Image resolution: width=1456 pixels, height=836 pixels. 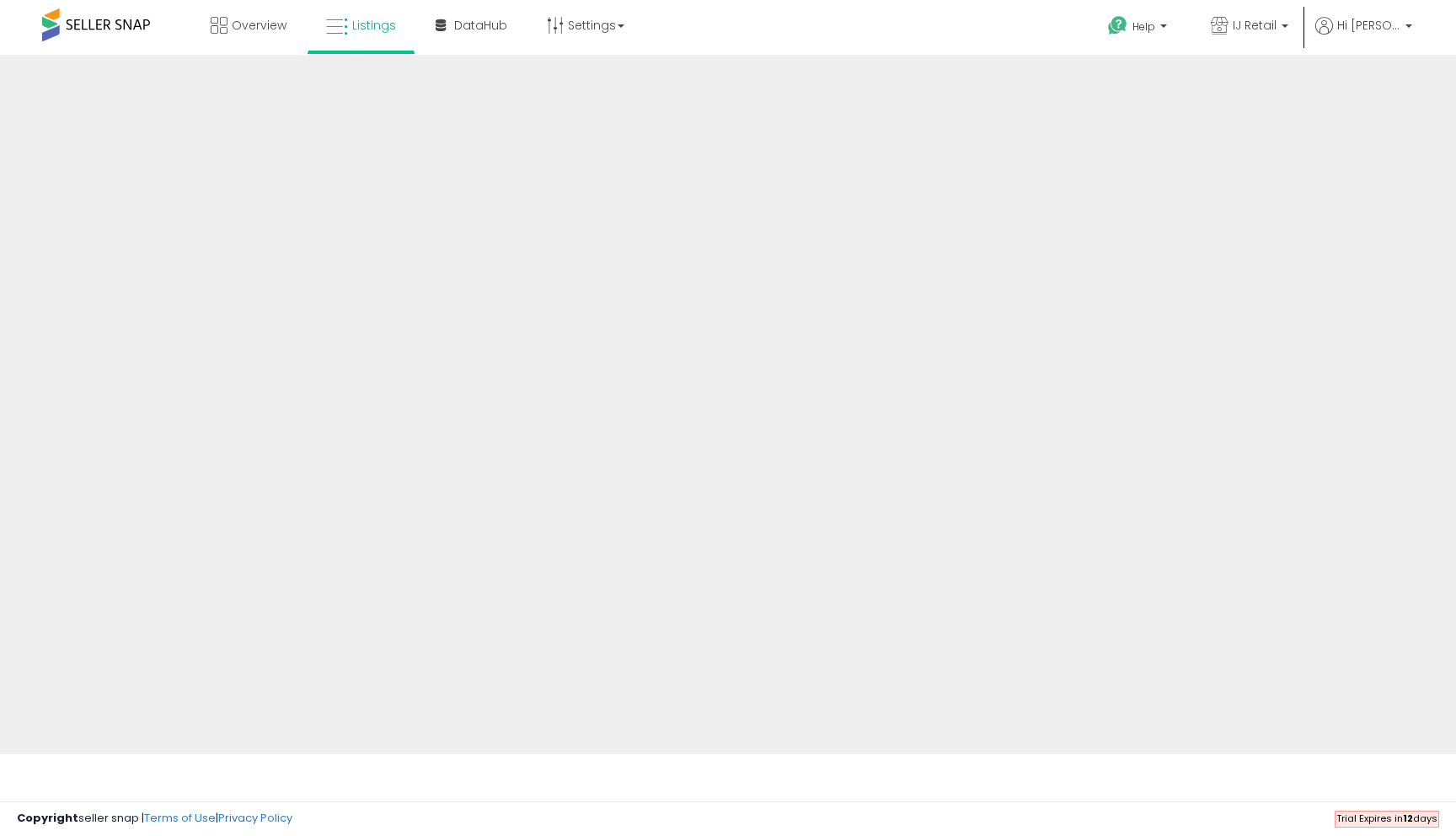 What do you see at coordinates (1255, 25) in the screenshot?
I see `span: IJ Retail` at bounding box center [1255, 25].